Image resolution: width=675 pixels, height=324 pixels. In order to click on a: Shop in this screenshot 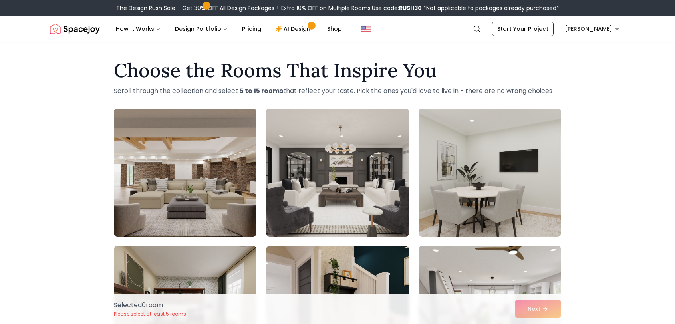, I will do `click(335, 29)`.